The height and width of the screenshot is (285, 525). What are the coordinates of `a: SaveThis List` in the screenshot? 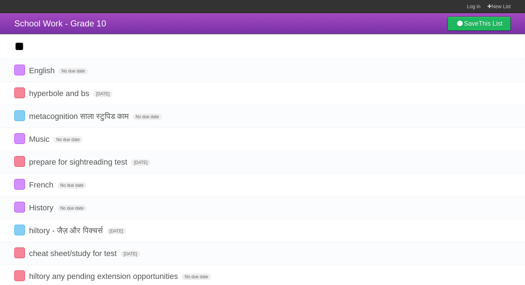 It's located at (479, 24).